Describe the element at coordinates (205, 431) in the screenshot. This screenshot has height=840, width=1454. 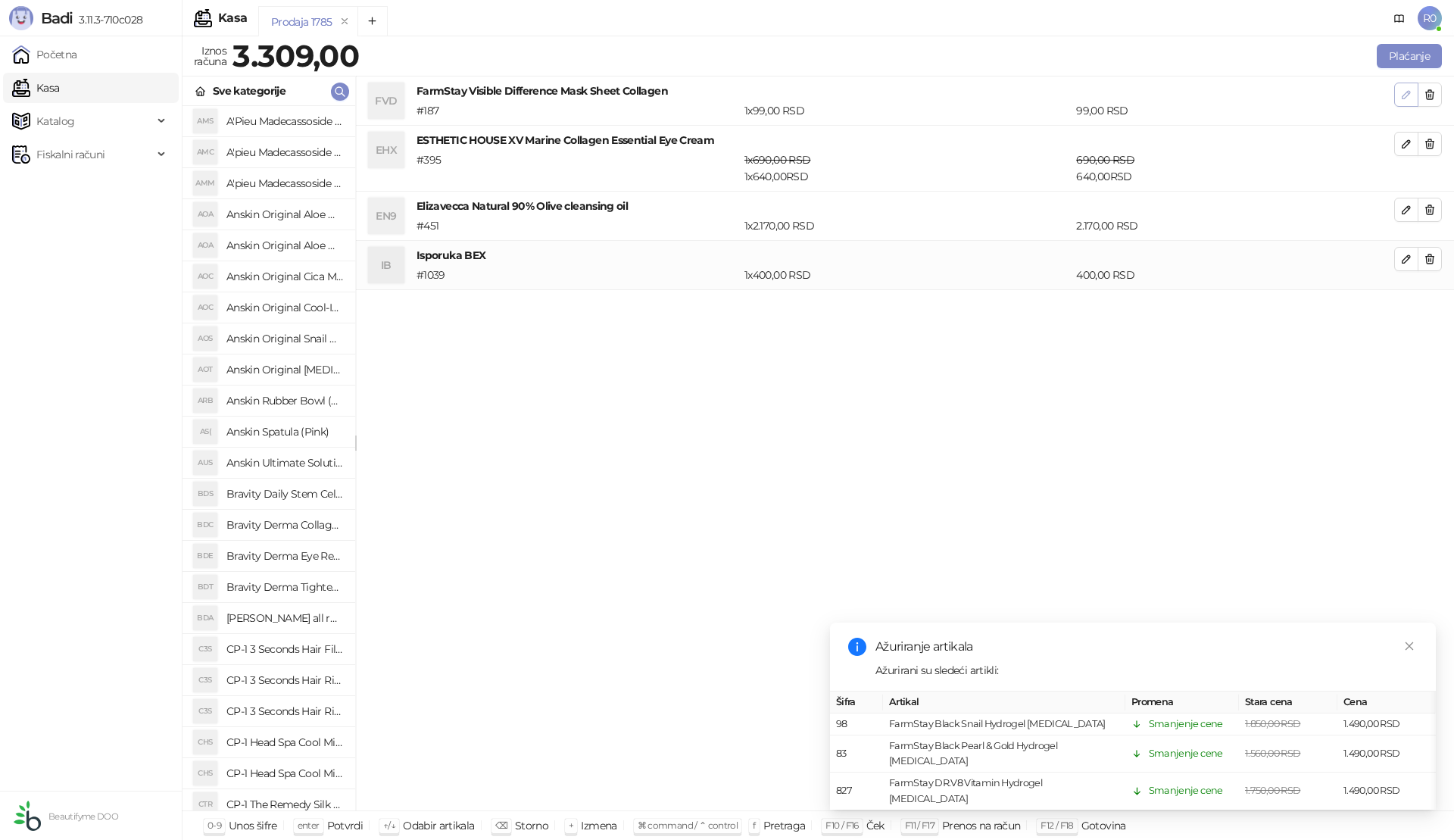
I see `div: AS(` at that location.